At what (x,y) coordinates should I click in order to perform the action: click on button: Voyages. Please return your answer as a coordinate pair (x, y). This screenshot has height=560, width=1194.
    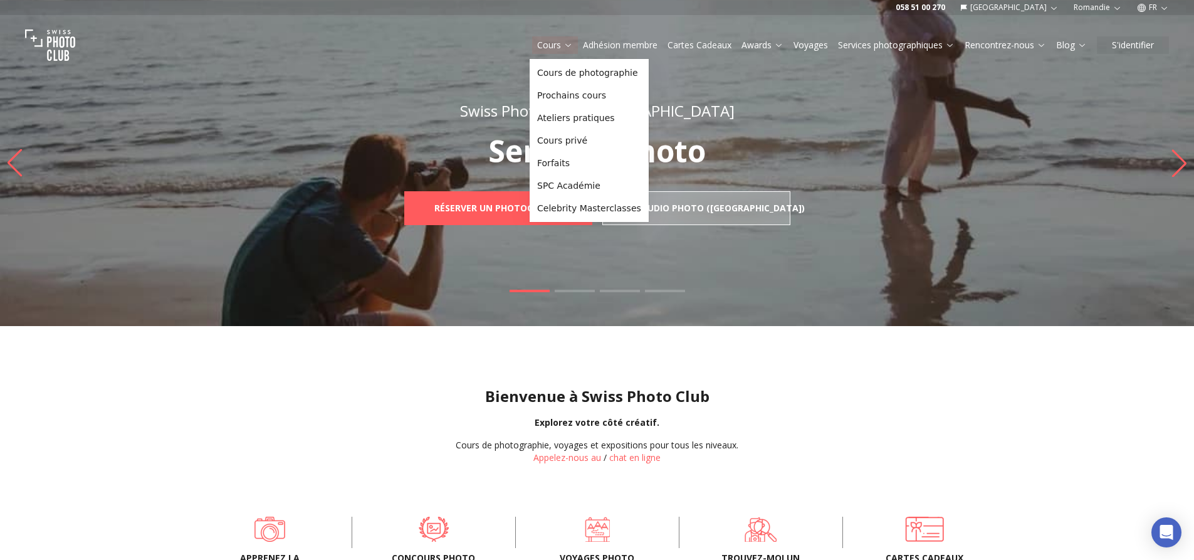
    Looking at the image, I should click on (810, 45).